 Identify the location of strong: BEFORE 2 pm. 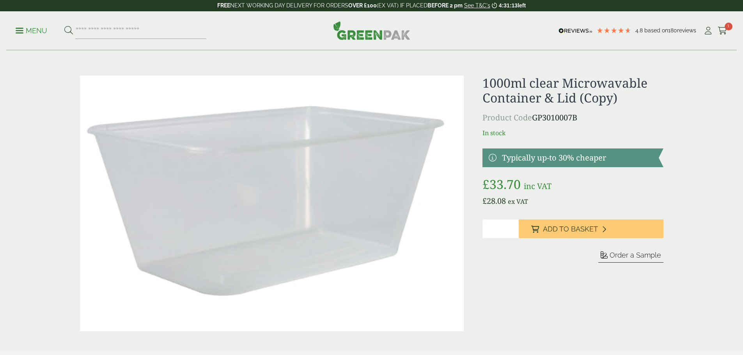
(445, 5).